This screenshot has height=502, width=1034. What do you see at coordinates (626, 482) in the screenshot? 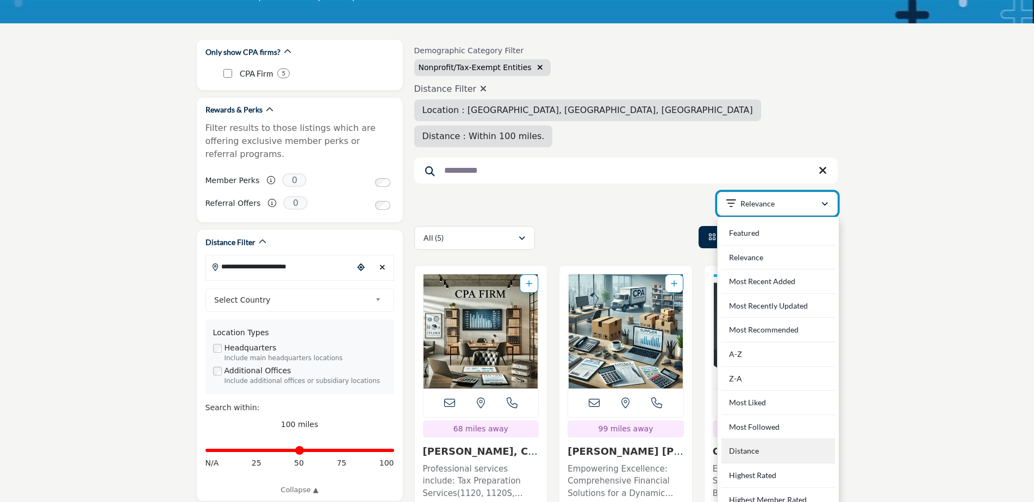
I see `p: Empowering Excellence: Comprehensive Financial Solutions for a Dynamic Global Market As a leading...` at bounding box center [626, 482].